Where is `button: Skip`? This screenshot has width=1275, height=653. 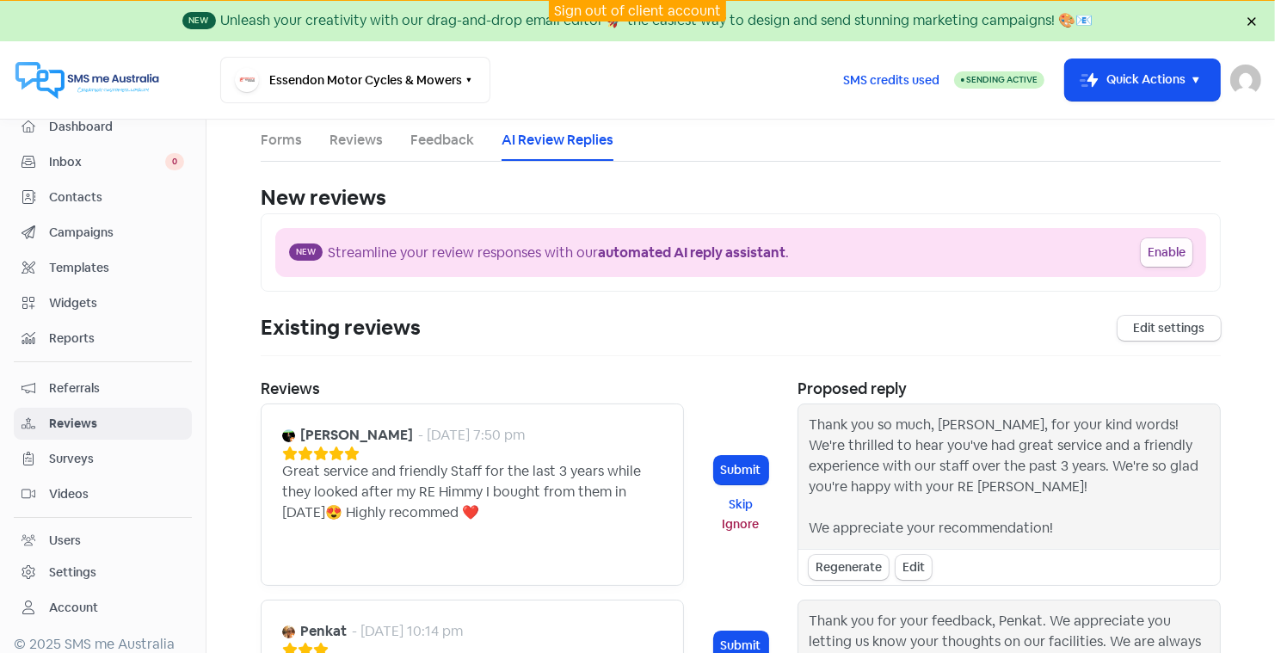
button: Skip is located at coordinates (741, 504).